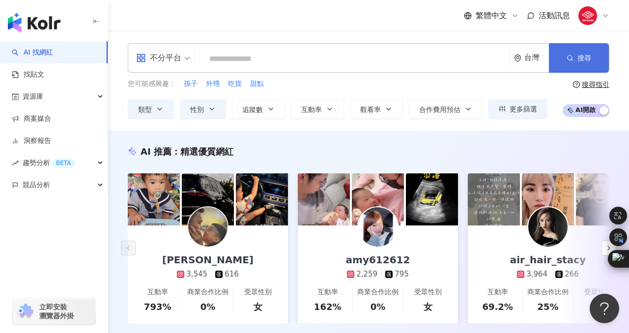 This screenshot has width=629, height=333. What do you see at coordinates (518, 109) in the screenshot?
I see `button: 更多篩選` at bounding box center [518, 109].